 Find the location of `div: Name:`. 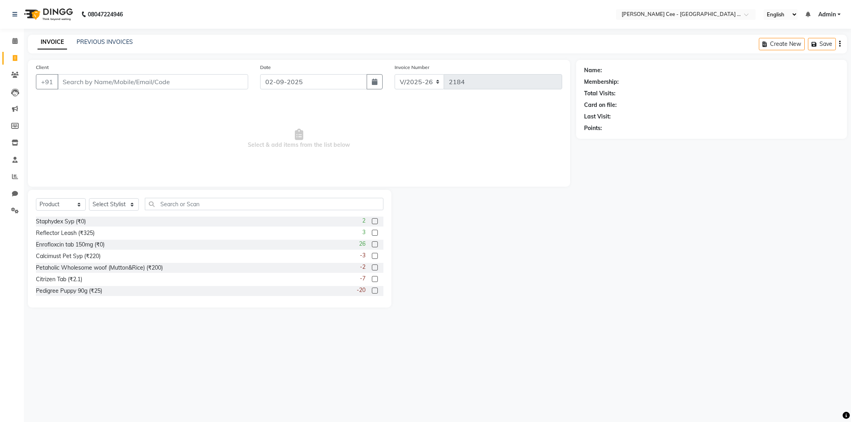

div: Name: is located at coordinates (593, 70).